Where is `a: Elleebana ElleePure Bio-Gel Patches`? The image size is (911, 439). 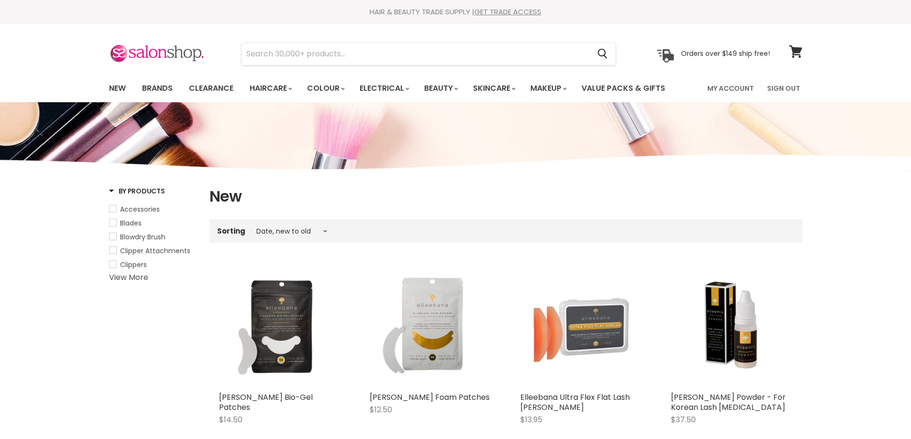
a: Elleebana ElleePure Bio-Gel Patches is located at coordinates (280, 327).